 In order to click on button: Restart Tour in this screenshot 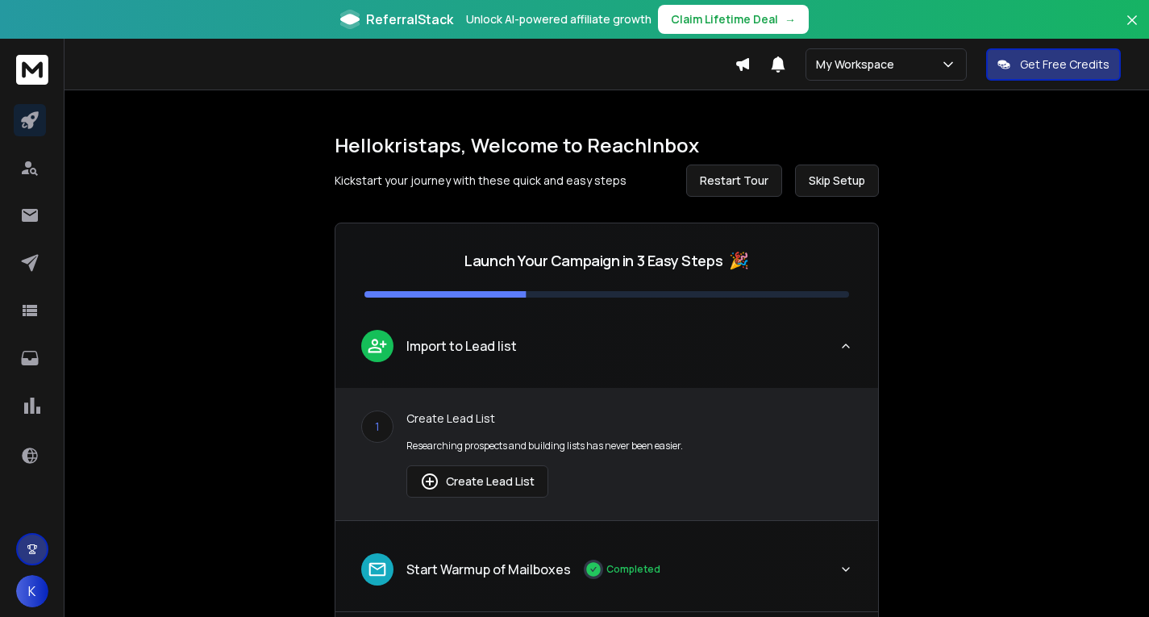, I will do `click(734, 181)`.